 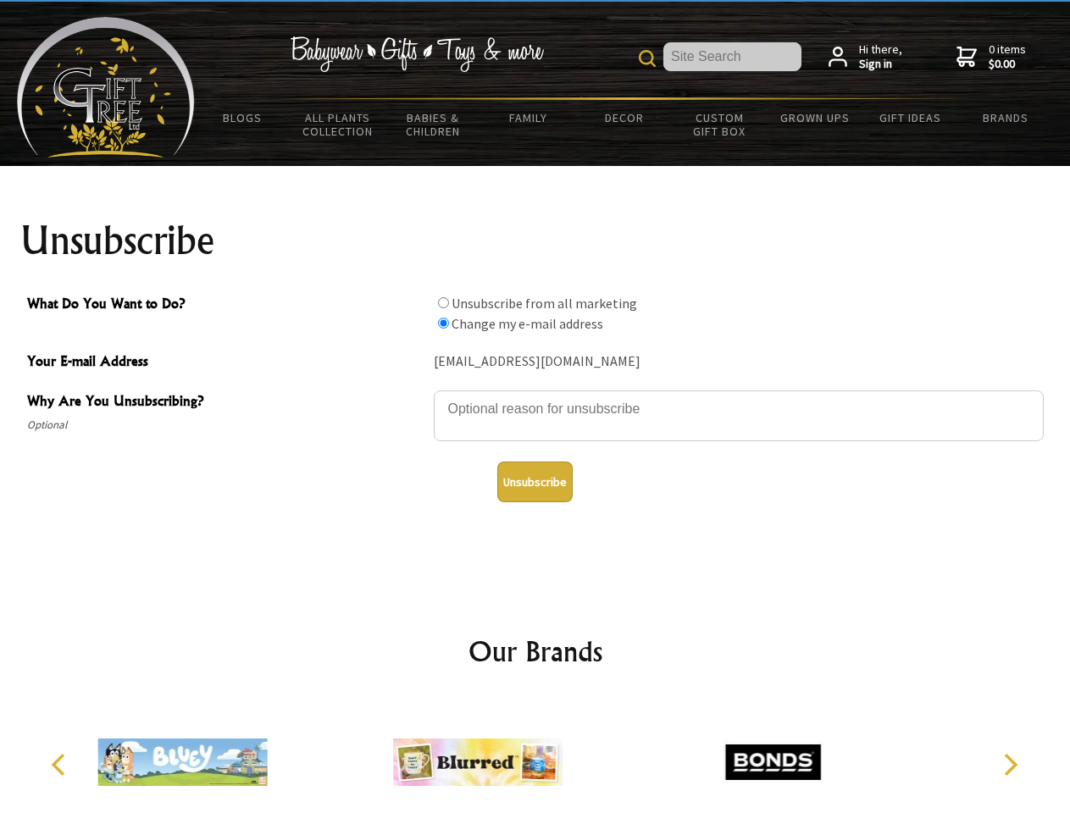 I want to click on a: Gift Ideas, so click(x=910, y=118).